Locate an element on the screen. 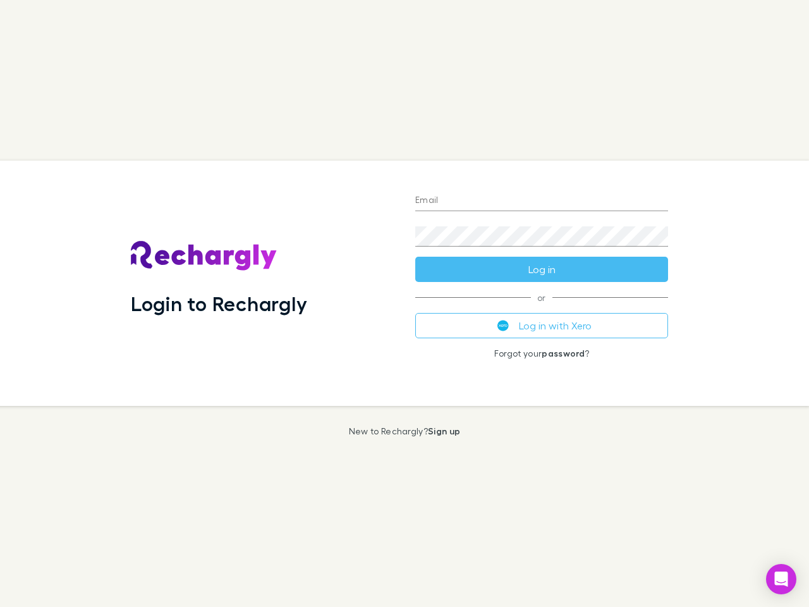 The image size is (809, 607). p: Forgot your ? is located at coordinates (542, 354).